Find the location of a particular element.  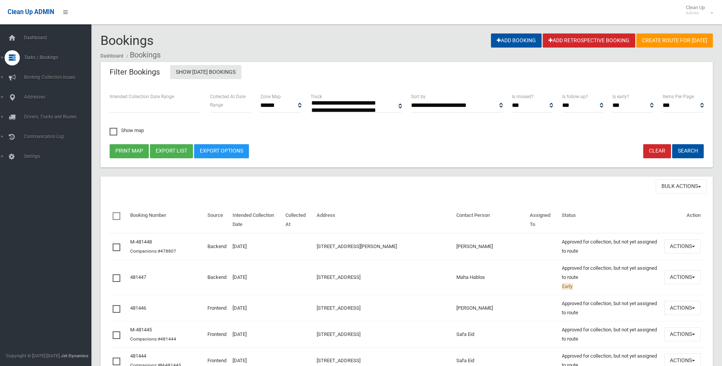

a: Clear is located at coordinates (657, 151).